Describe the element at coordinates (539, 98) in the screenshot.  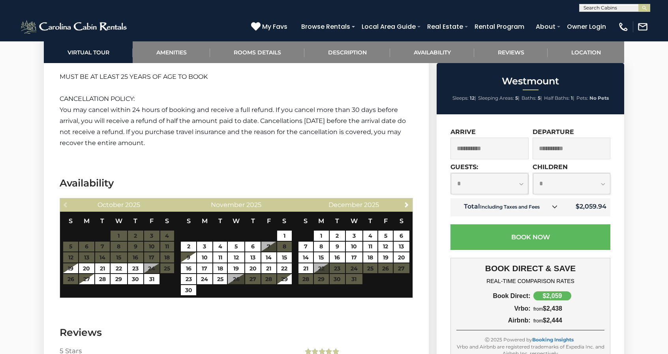
I see `strong: 5` at that location.